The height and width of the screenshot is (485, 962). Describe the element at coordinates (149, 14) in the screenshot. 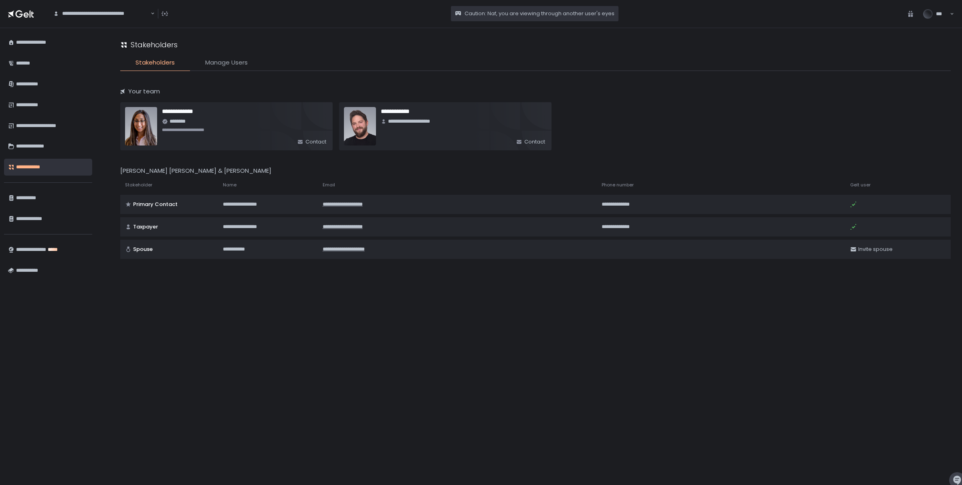

I see `input: Search for option` at that location.